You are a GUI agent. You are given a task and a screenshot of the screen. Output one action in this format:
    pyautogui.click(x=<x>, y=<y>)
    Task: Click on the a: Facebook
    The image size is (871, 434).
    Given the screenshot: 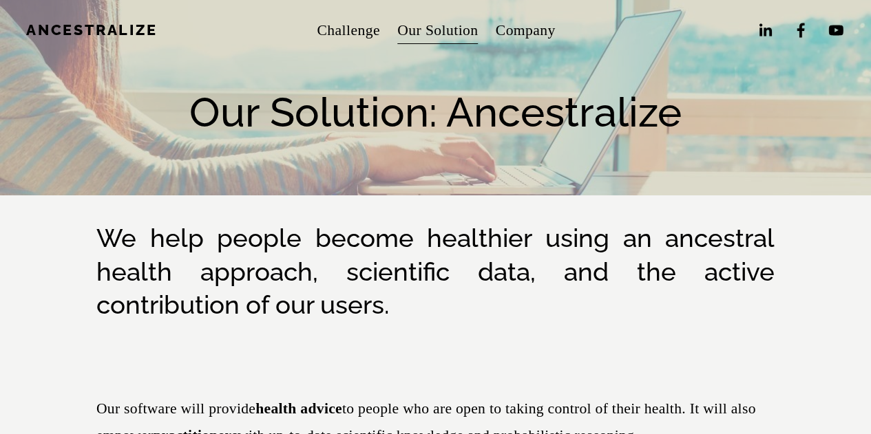 What is the action you would take?
    pyautogui.click(x=801, y=30)
    